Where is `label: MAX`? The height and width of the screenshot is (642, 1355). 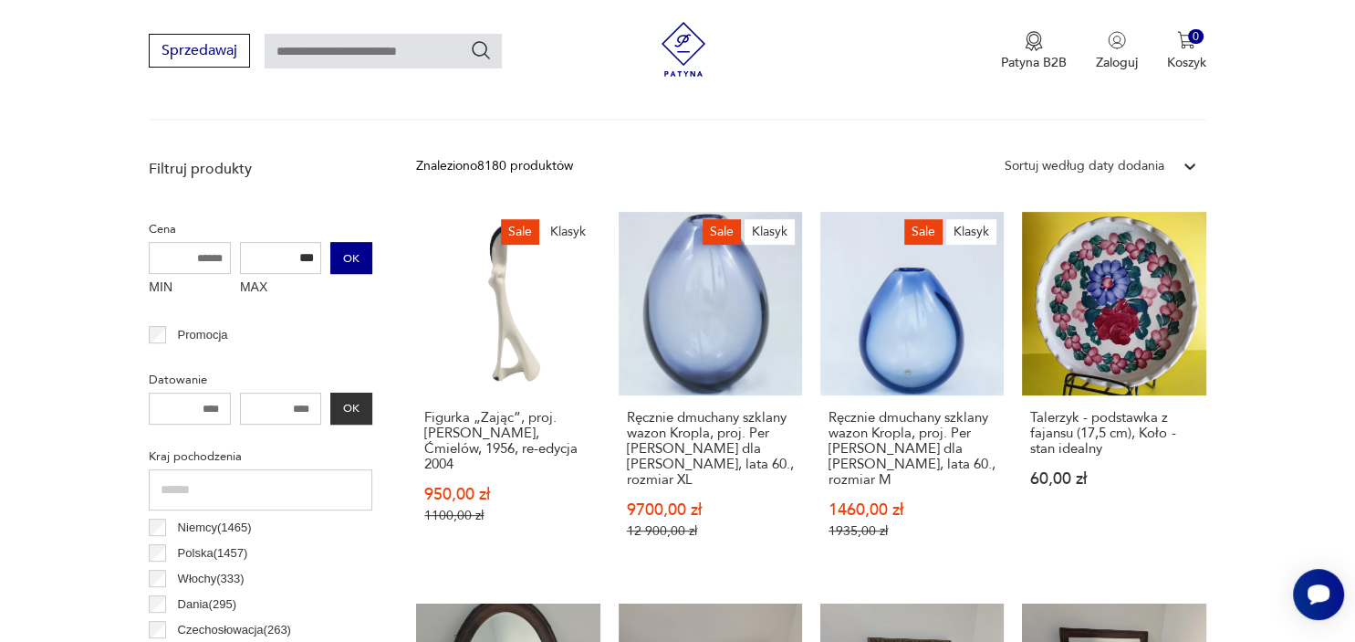 label: MAX is located at coordinates (281, 288).